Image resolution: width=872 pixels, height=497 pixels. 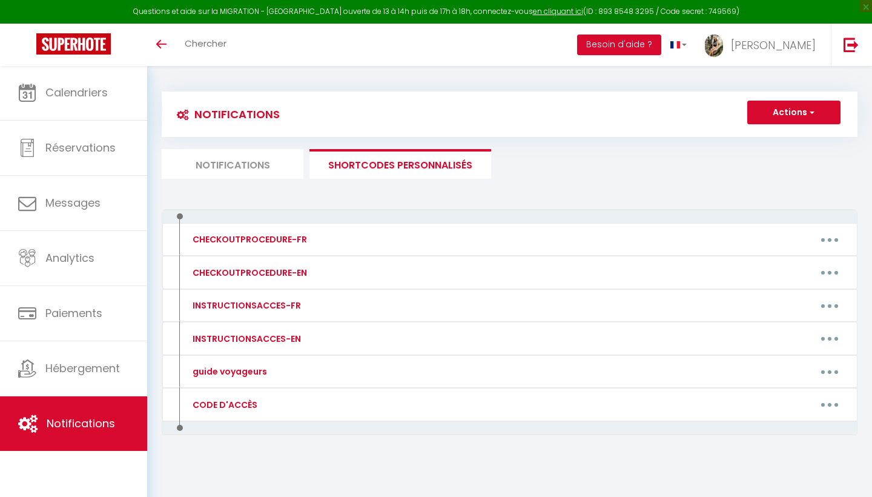 What do you see at coordinates (74, 312) in the screenshot?
I see `span: Paiements` at bounding box center [74, 312].